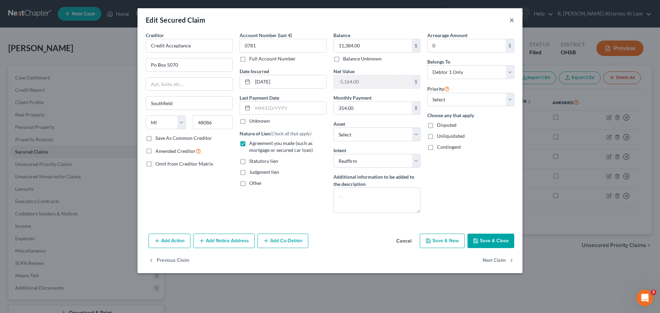 Image resolution: width=660 pixels, height=313 pixels. What do you see at coordinates (283, 241) in the screenshot?
I see `button: Add Co-Debtor` at bounding box center [283, 241].